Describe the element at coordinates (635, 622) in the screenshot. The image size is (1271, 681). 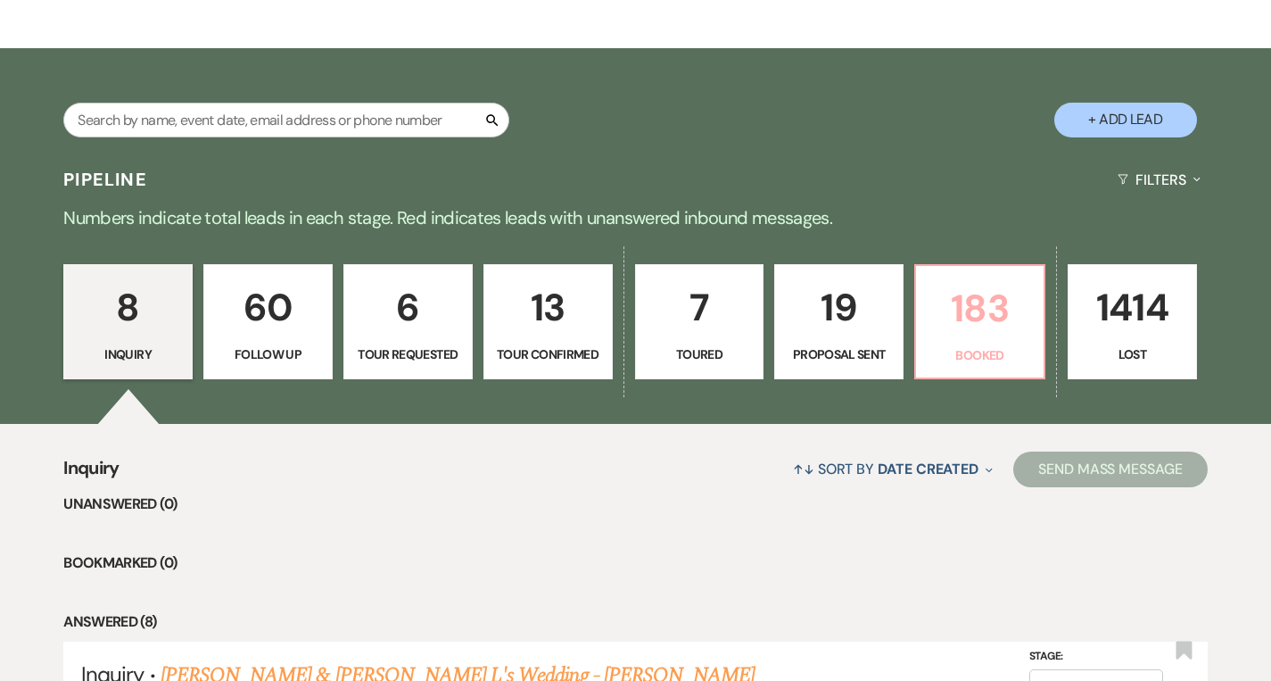
I see `li: Answered (8)` at that location.